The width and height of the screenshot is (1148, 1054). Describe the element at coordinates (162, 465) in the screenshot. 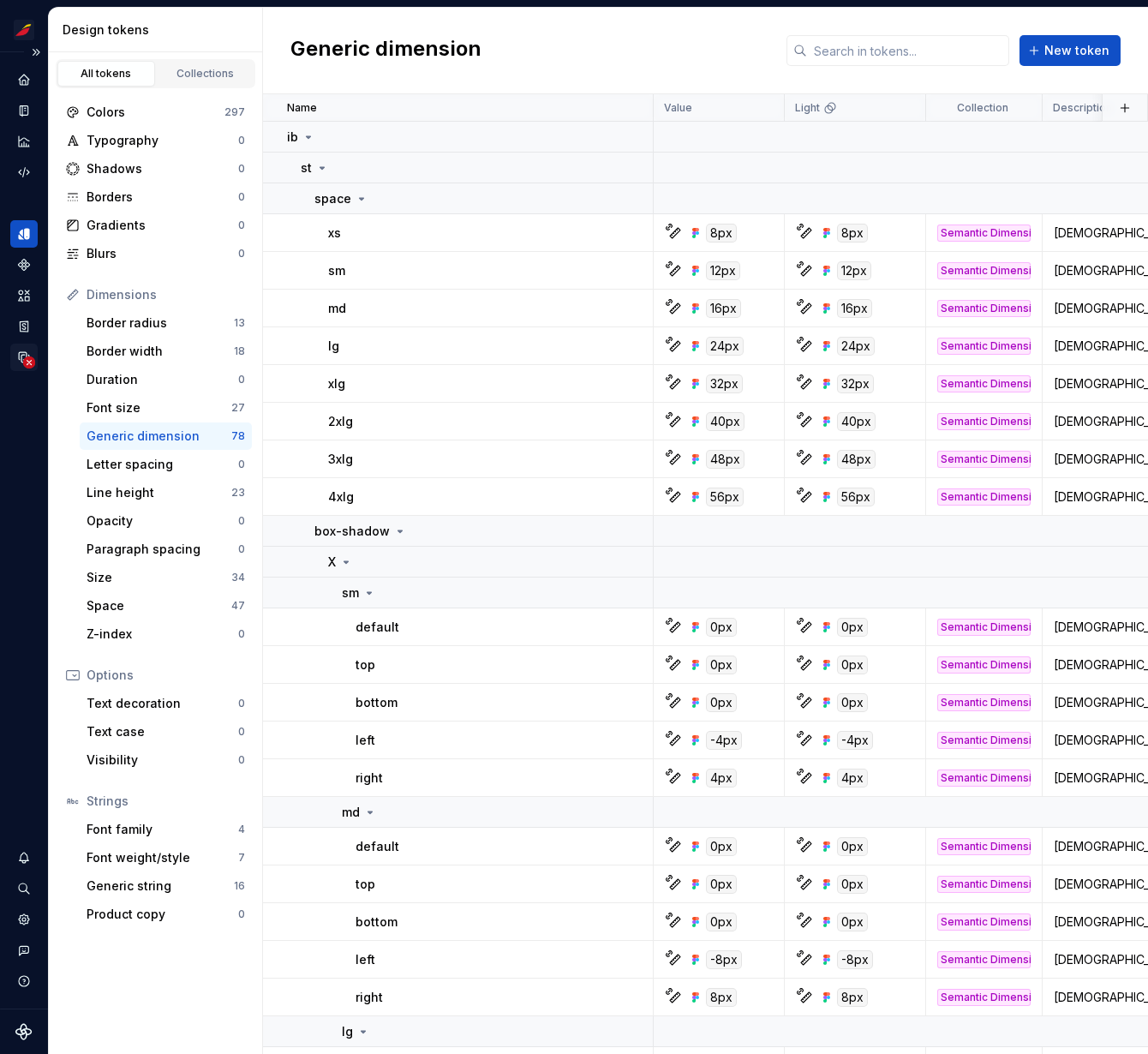

I see `div: Letter spacing` at that location.